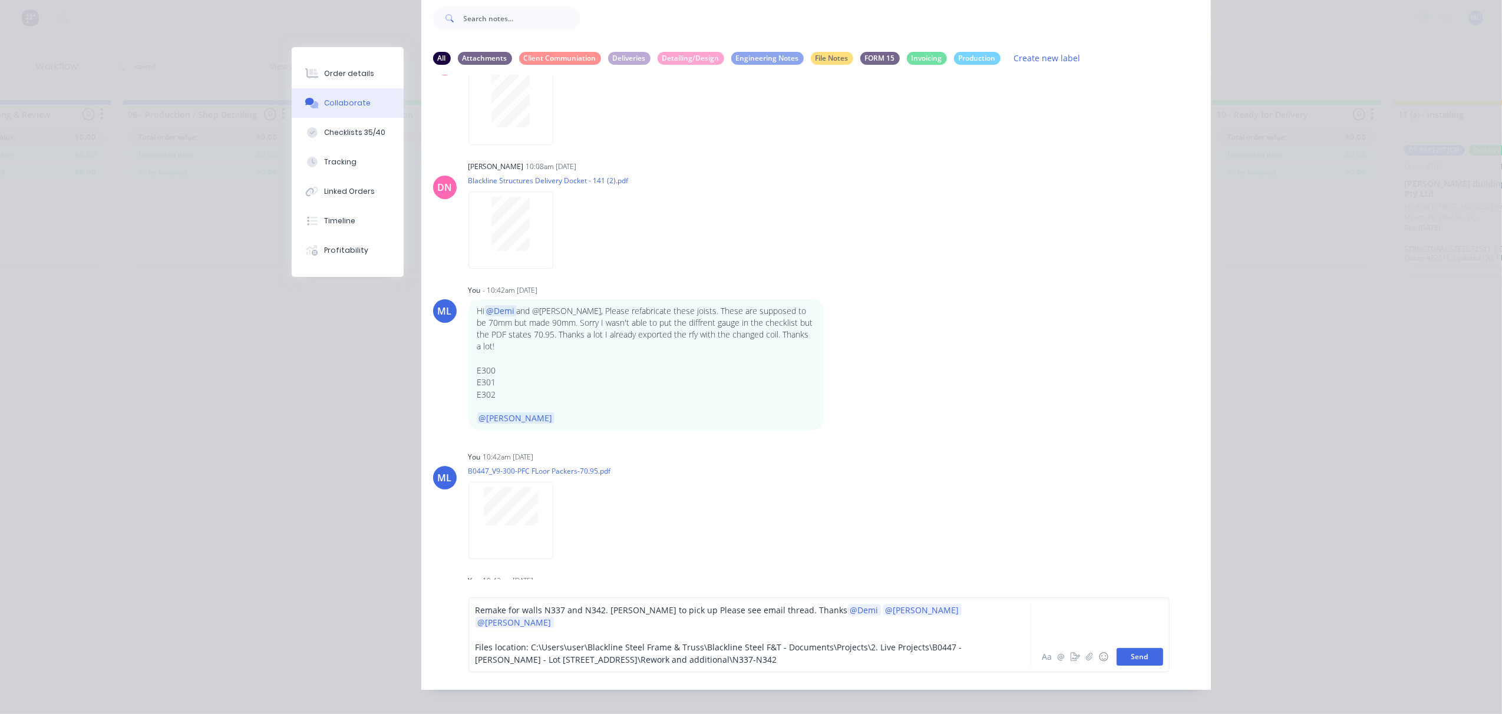  Describe the element at coordinates (1047, 58) in the screenshot. I see `button: Create new label` at that location.